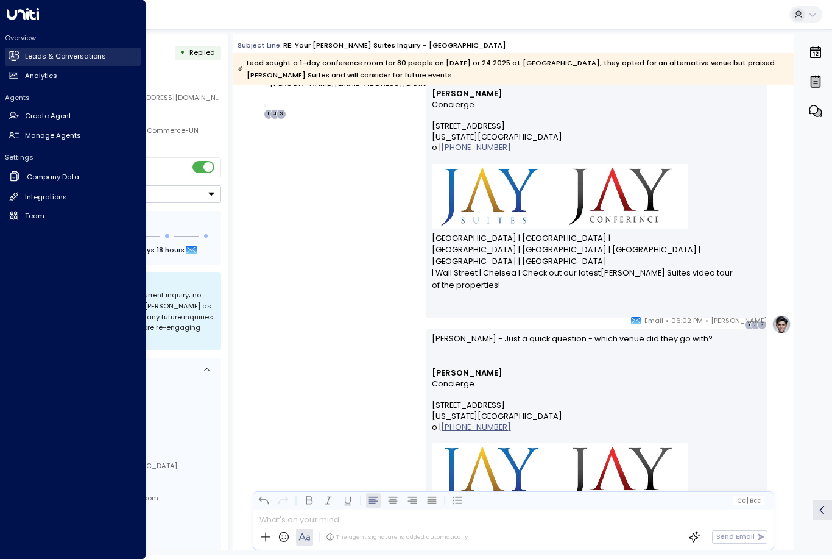 The height and width of the screenshot is (559, 832). I want to click on span: Replied, so click(202, 52).